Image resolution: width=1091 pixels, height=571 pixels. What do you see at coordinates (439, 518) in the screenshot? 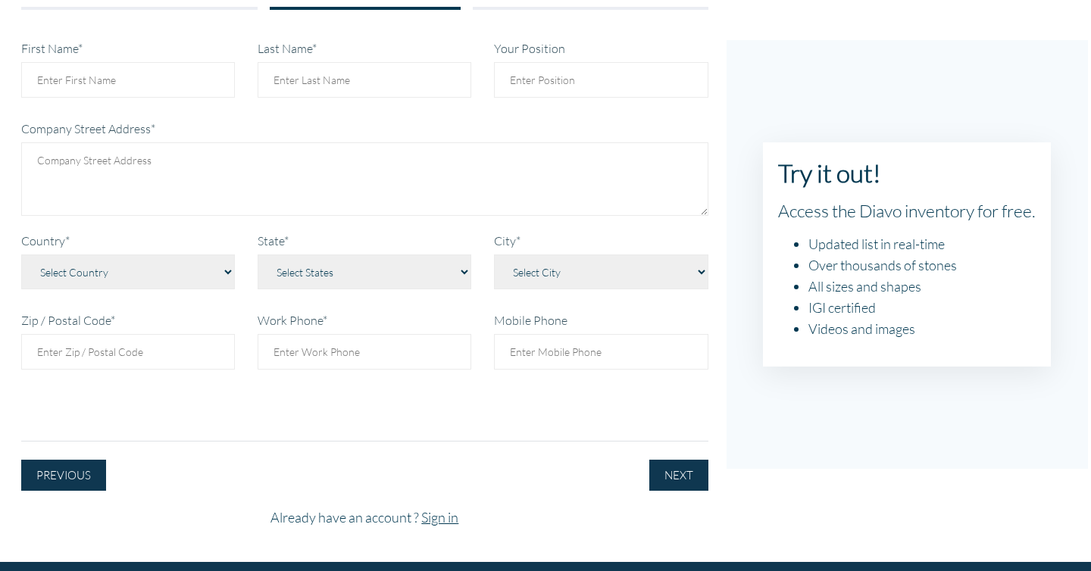
I see `a: Sign in` at bounding box center [439, 518].